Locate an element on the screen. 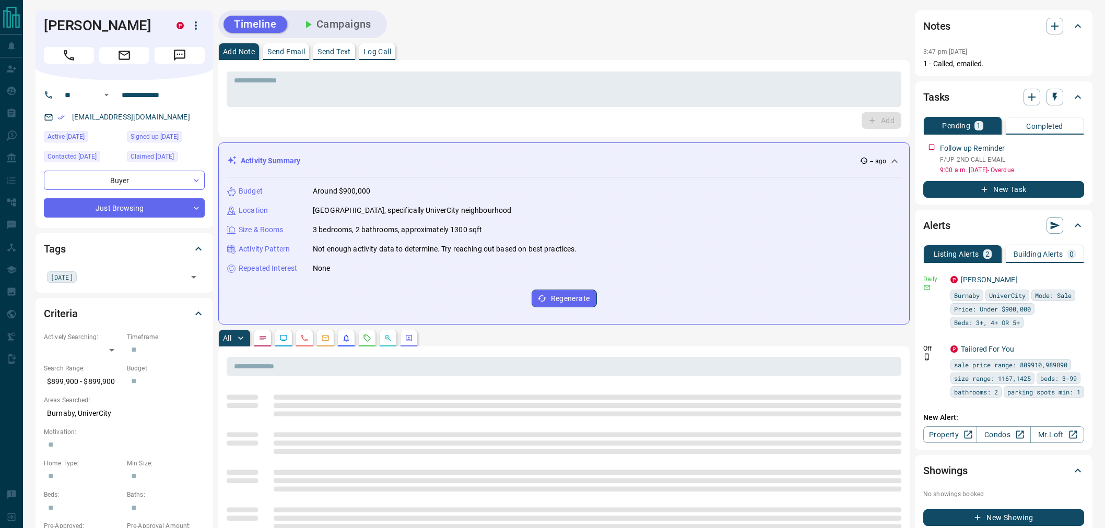  h2: Notes is located at coordinates (937, 26).